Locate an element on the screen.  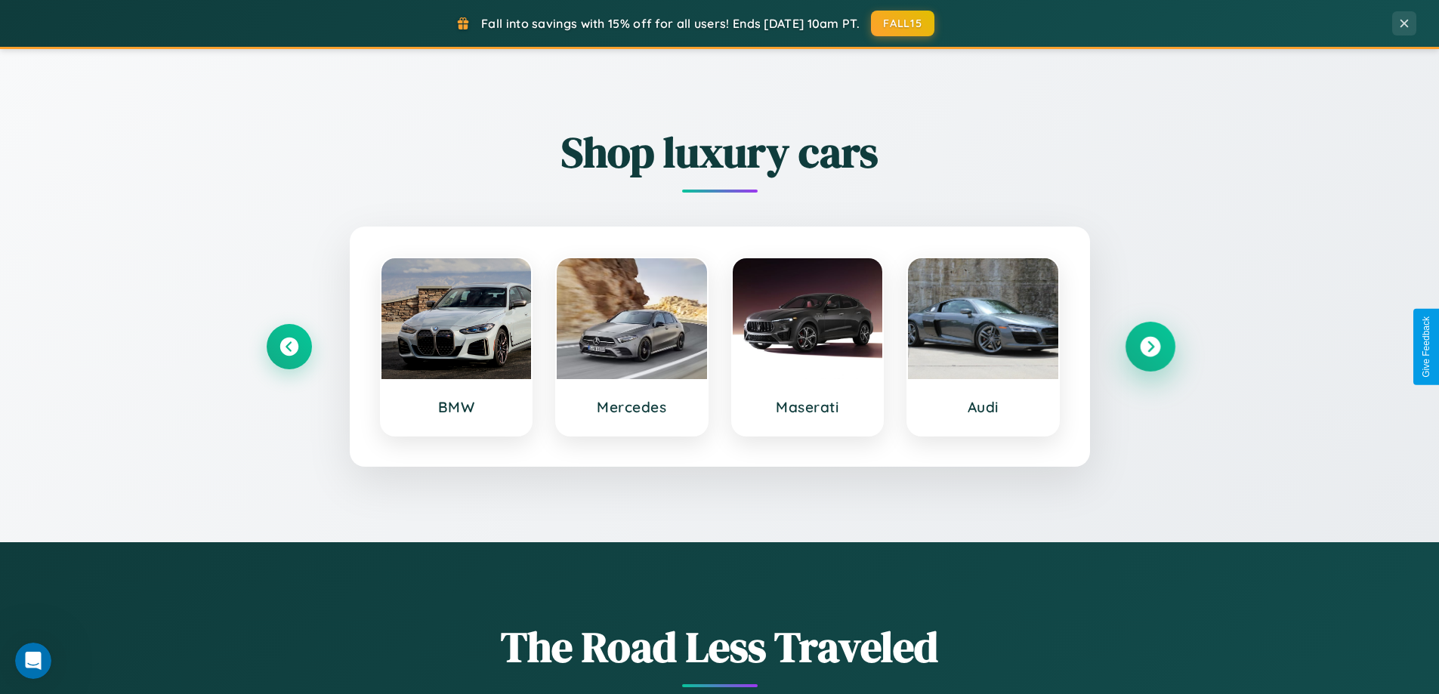
h3: Mercedes is located at coordinates (631, 407).